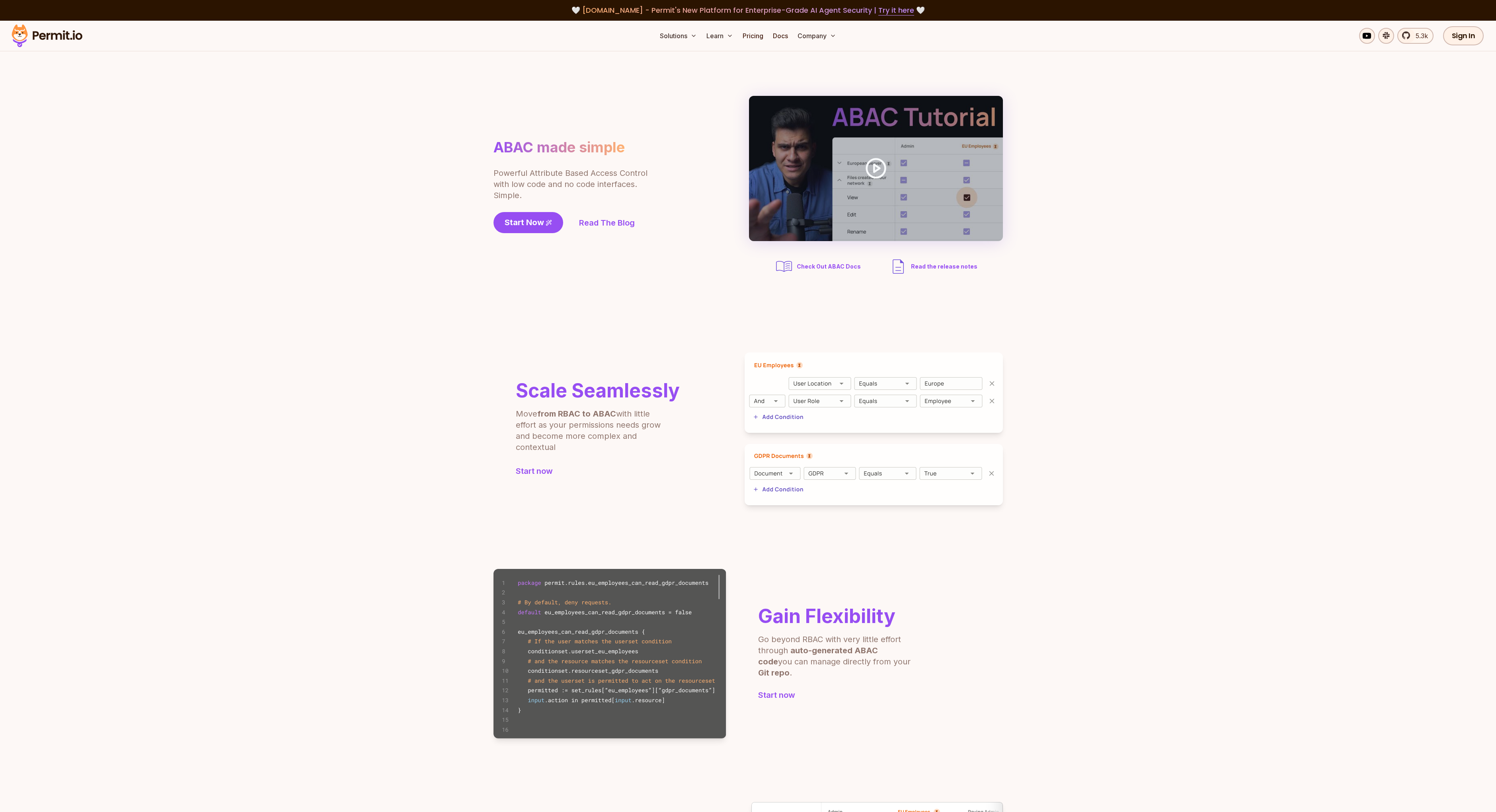  What do you see at coordinates (678, 36) in the screenshot?
I see `button: Solutions` at bounding box center [678, 36].